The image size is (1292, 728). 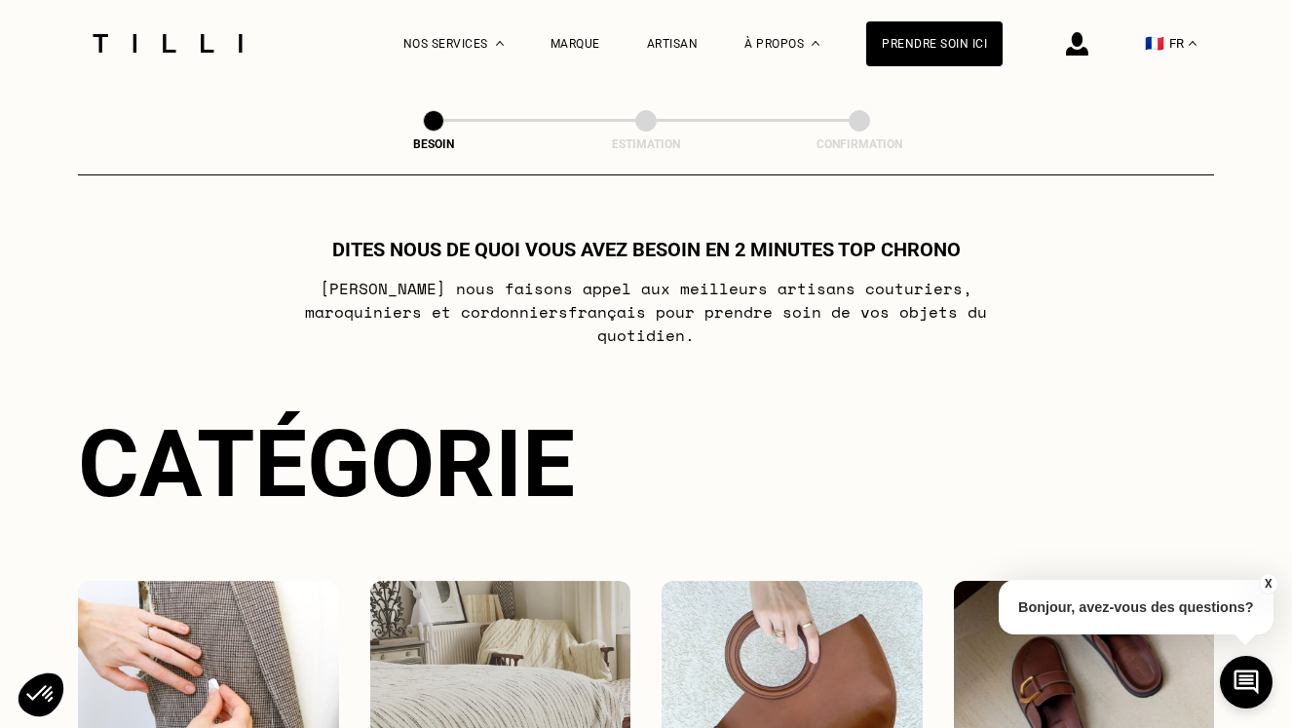 I want to click on img: Logo du service de couturière Tilli, so click(x=168, y=43).